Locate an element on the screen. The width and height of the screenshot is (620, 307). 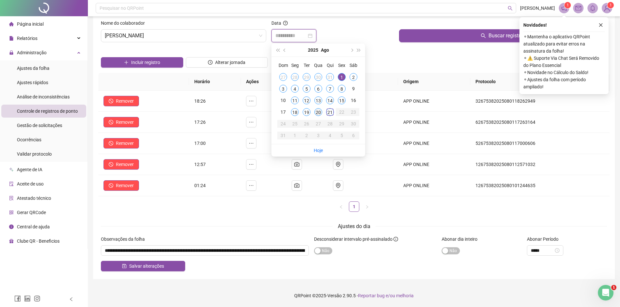
td: 2025-08-10 is located at coordinates (283, 101).